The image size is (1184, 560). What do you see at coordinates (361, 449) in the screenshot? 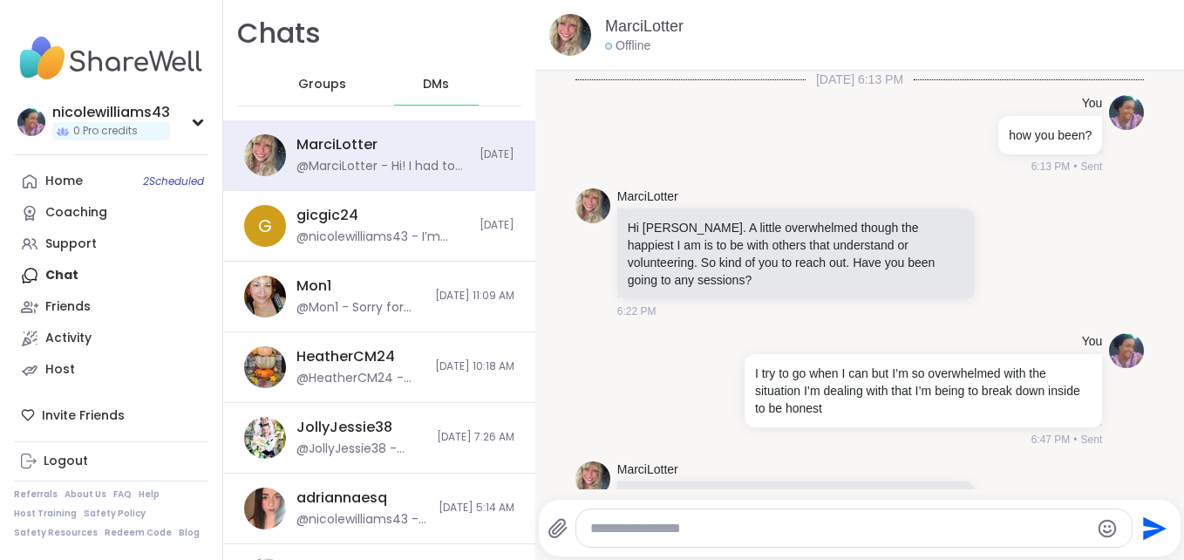
I see `div: @JollyJessie38 - These links should work` at bounding box center [361, 449].